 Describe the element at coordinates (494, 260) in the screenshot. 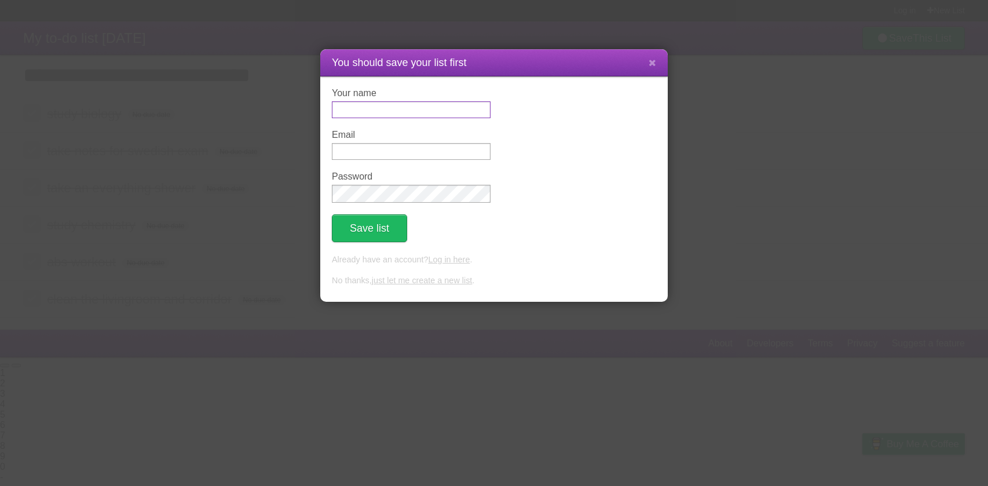

I see `p: Already have an account? .` at that location.